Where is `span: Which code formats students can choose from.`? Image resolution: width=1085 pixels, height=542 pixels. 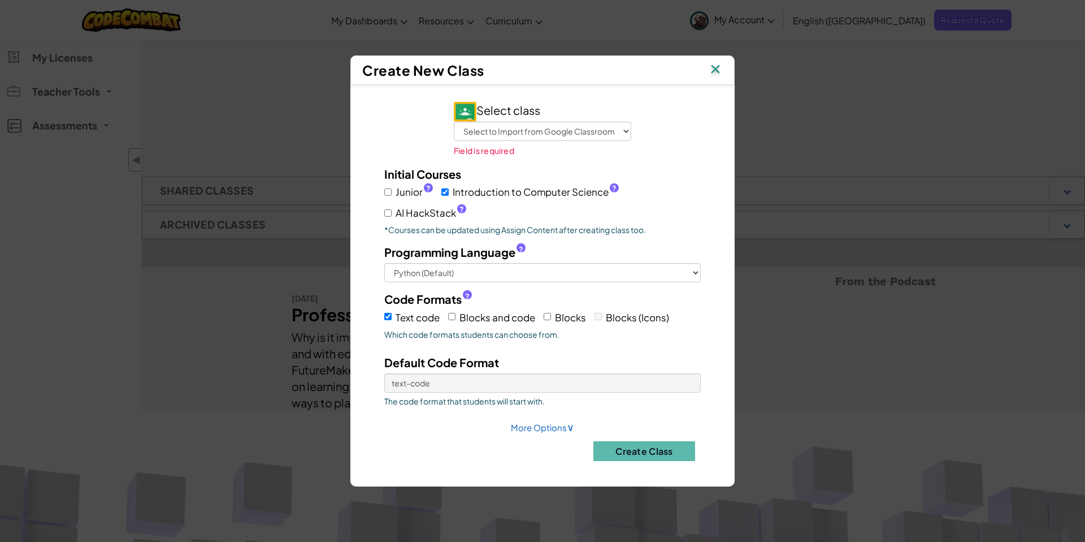
span: Which code formats students can choose from. is located at coordinates (543, 334).